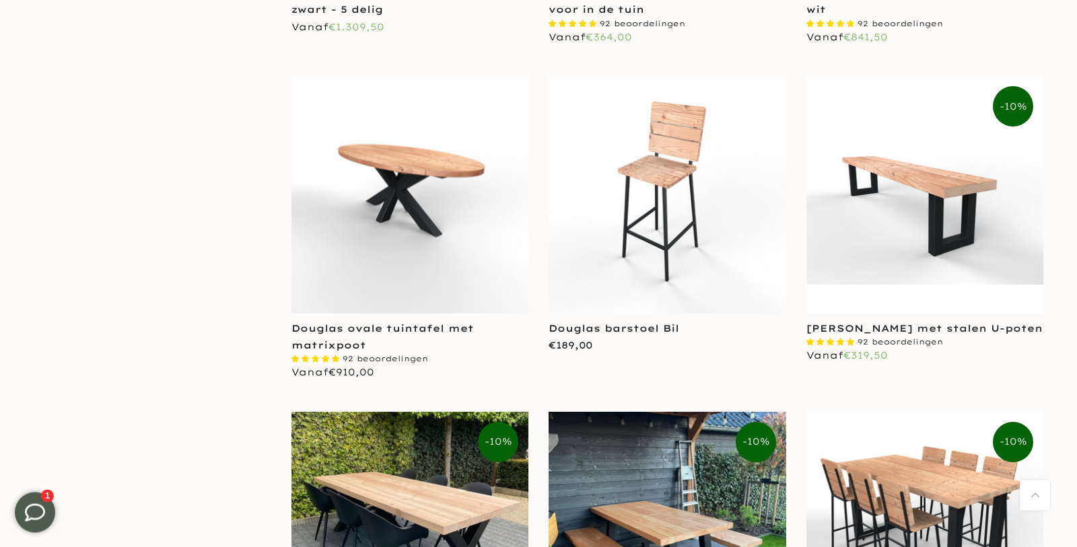 The height and width of the screenshot is (547, 1077). Describe the element at coordinates (570, 345) in the screenshot. I see `span: €189,00` at that location.